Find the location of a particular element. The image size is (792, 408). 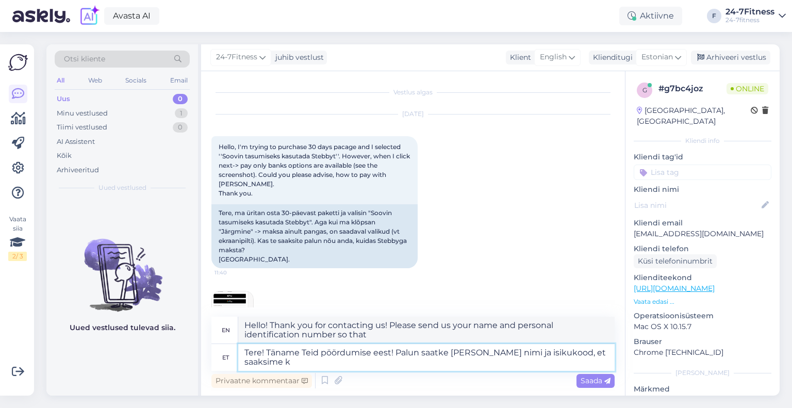

img: explore-ai is located at coordinates (89, 16).